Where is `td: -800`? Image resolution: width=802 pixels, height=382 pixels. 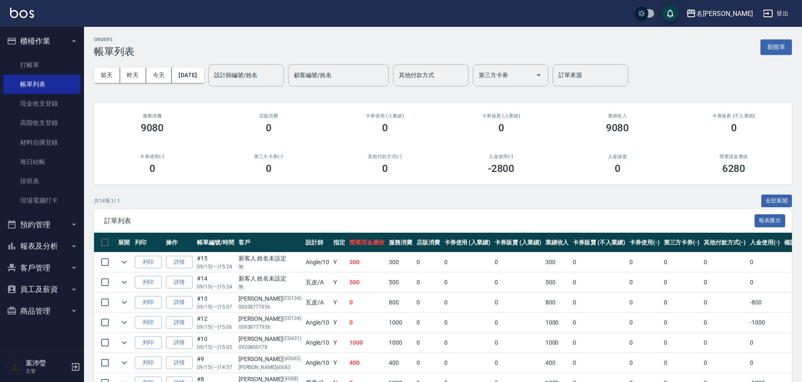 td: -800 is located at coordinates (765, 303).